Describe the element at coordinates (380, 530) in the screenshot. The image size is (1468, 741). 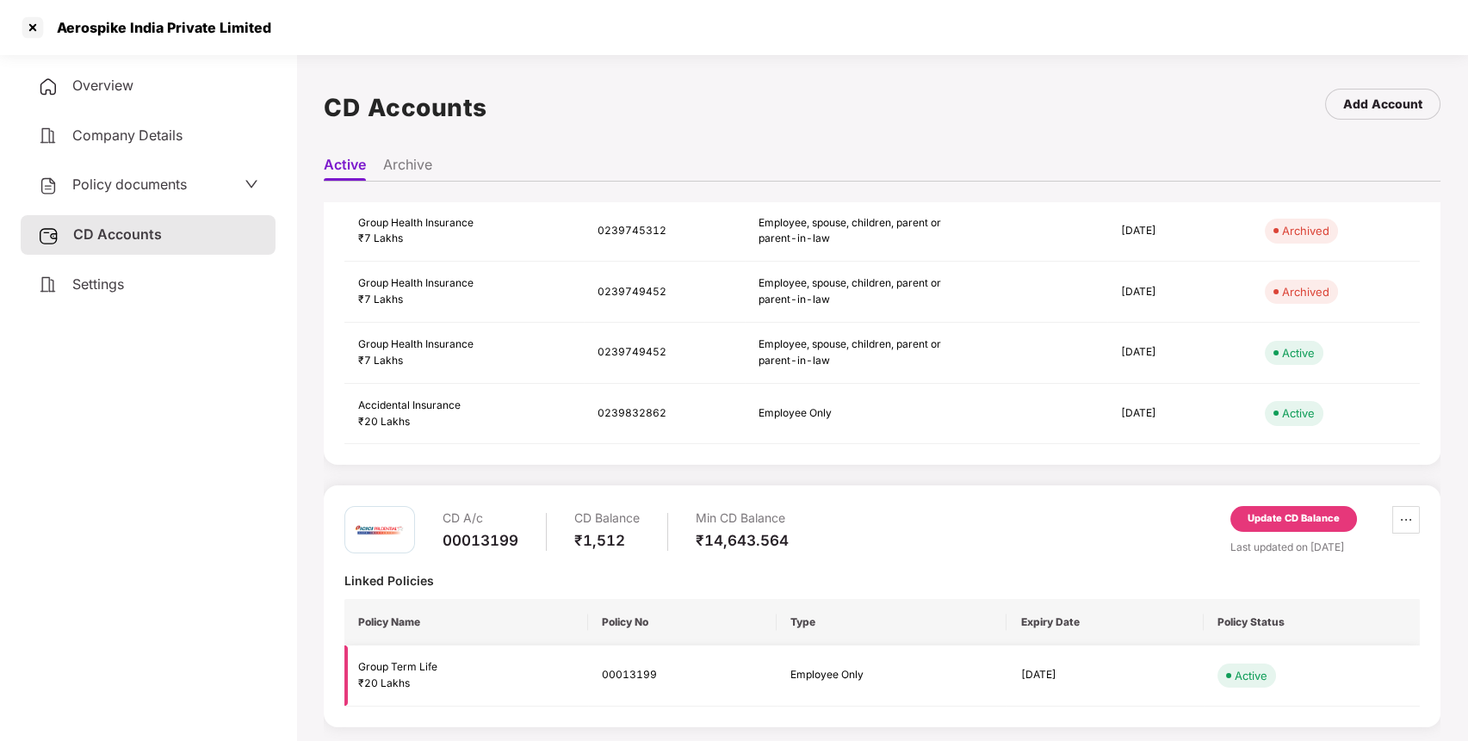
I see `img: iciciprud.png` at that location.